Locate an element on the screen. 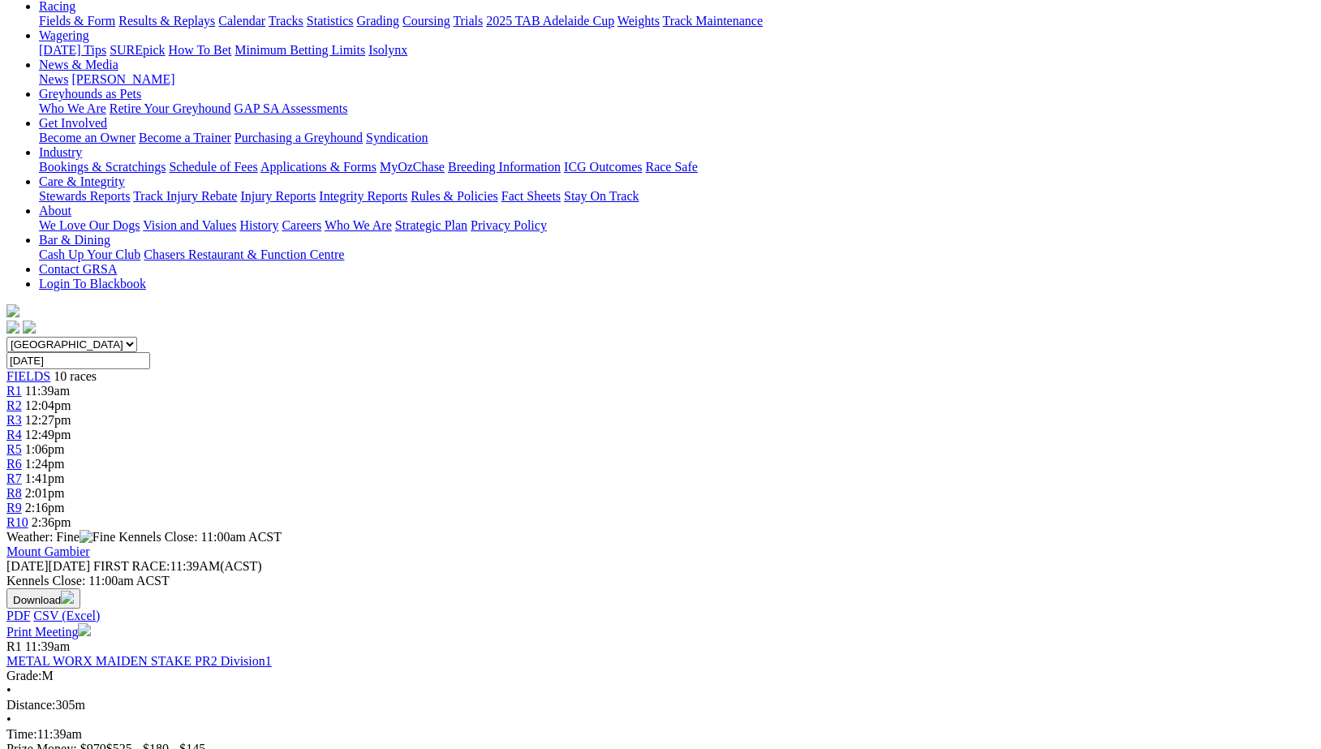 The image size is (1321, 749). div: Kennels Close: 11:00am ACST is located at coordinates (661, 581).